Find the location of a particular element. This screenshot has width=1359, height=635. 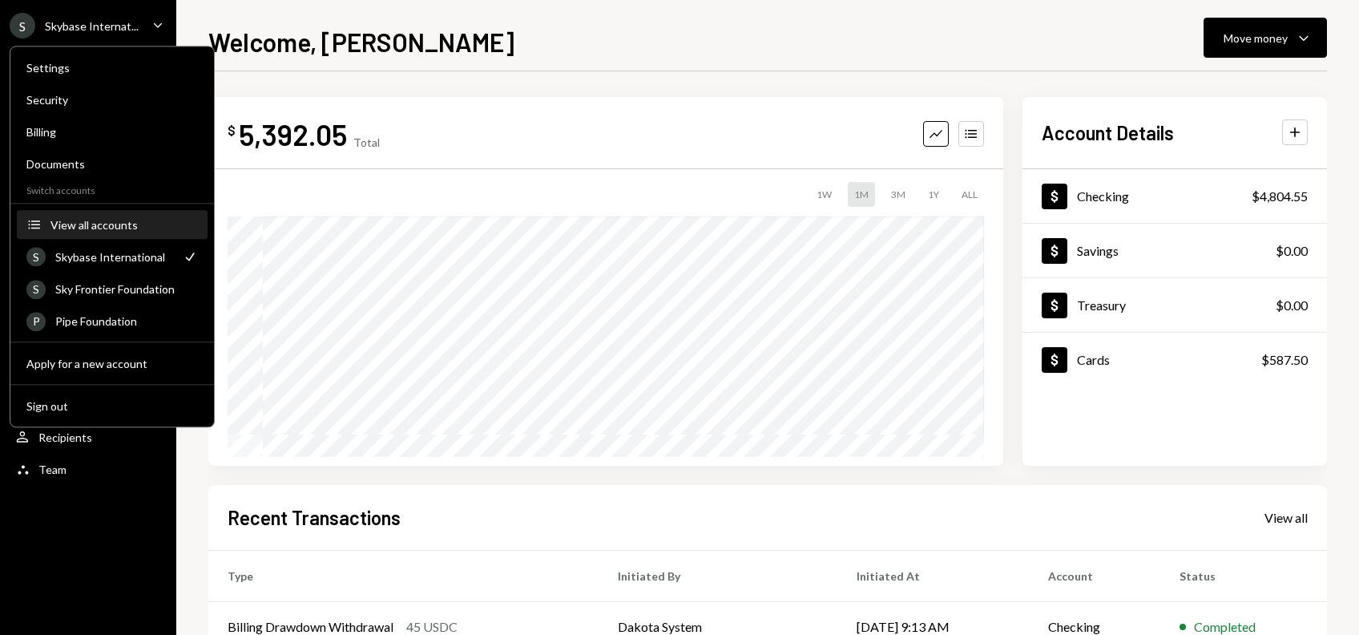

div: Settings is located at coordinates (112, 67).